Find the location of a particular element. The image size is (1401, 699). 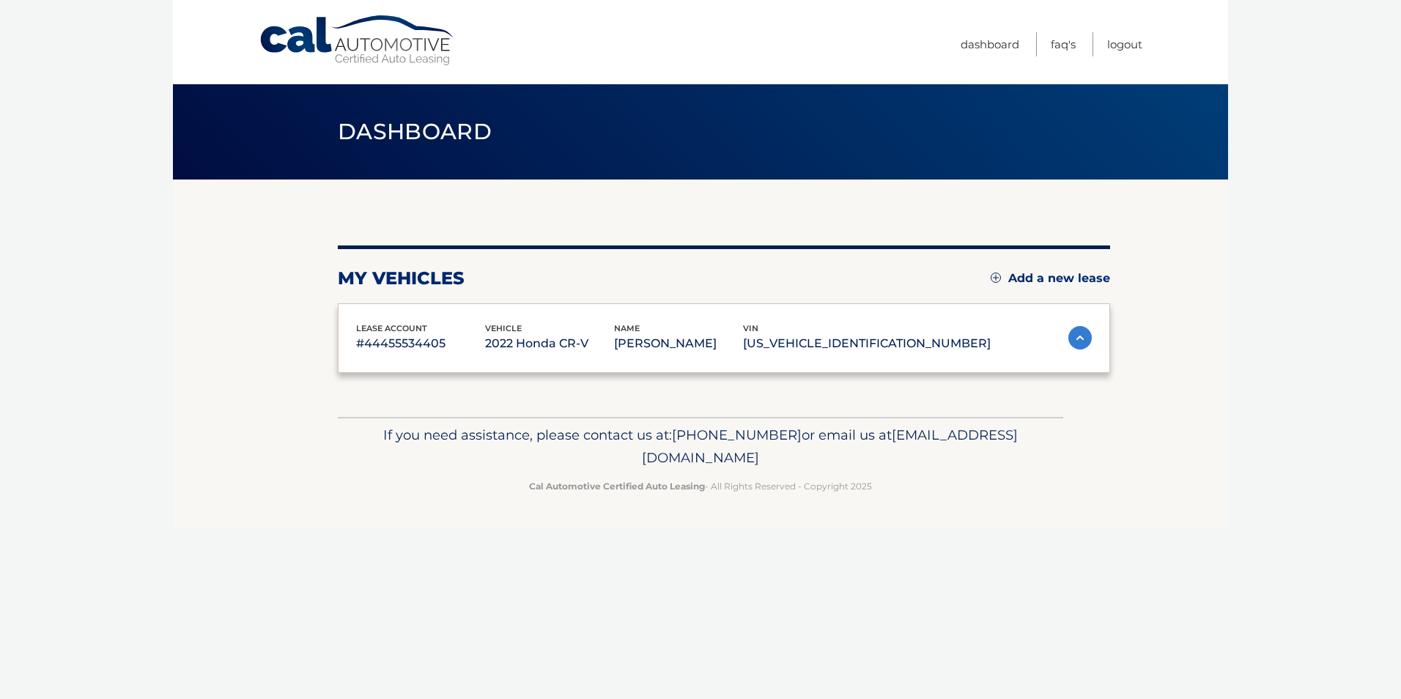

p: 2022 Honda CR-V is located at coordinates (549, 344).